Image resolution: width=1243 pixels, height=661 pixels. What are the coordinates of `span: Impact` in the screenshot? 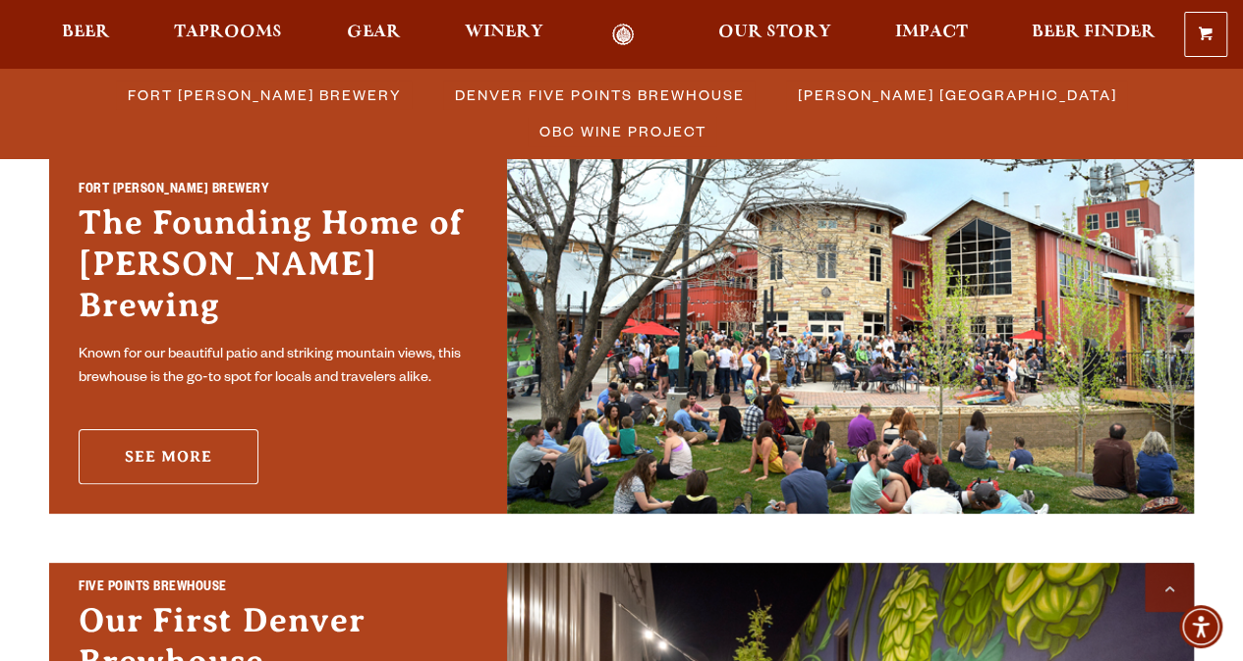 It's located at (932, 32).